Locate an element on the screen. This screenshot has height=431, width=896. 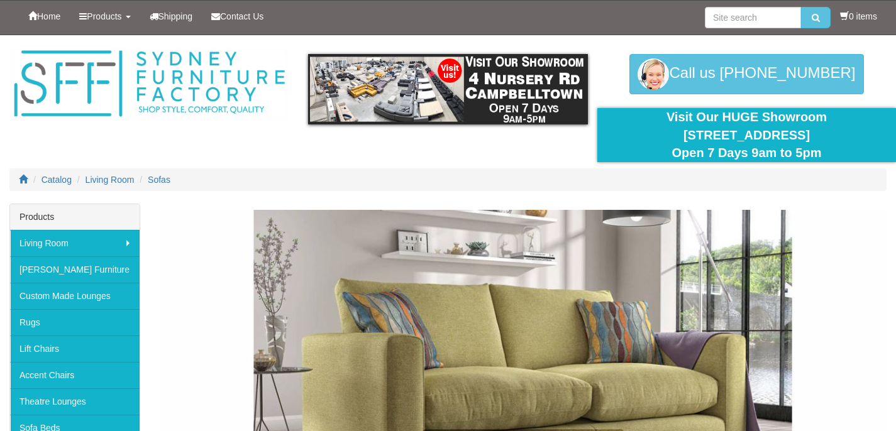
span: Contact Us is located at coordinates (241, 16).